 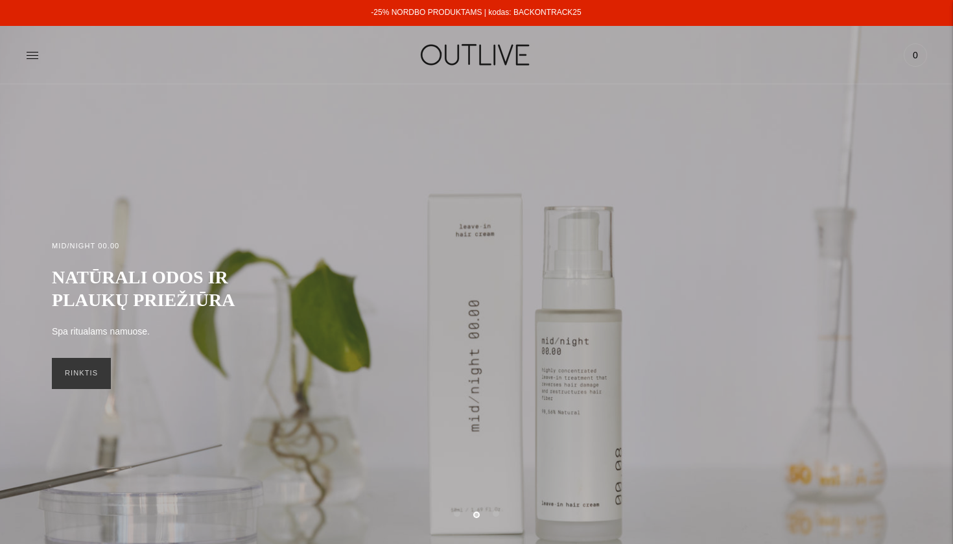 I want to click on h2: NATŪRALI ODOS IR PLAUKŲ PRIEŽIŪRA, so click(x=165, y=288).